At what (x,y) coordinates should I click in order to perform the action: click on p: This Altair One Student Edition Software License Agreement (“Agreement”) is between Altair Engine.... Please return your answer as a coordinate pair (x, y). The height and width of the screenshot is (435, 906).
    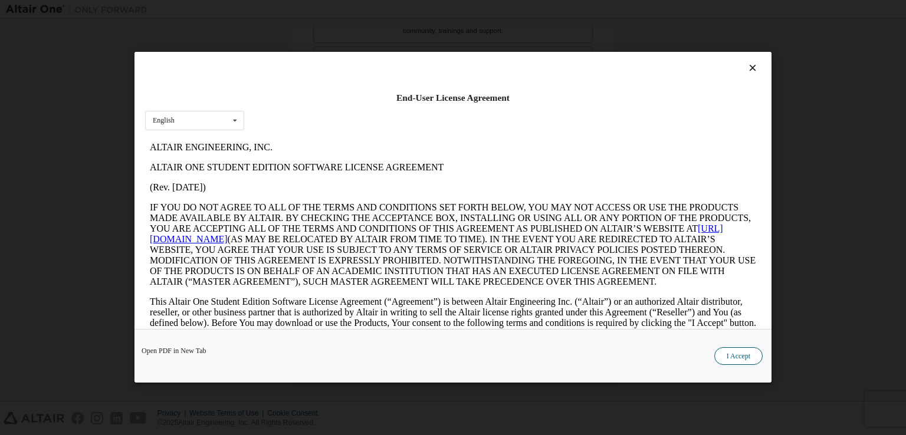
    Looking at the image, I should click on (308, 180).